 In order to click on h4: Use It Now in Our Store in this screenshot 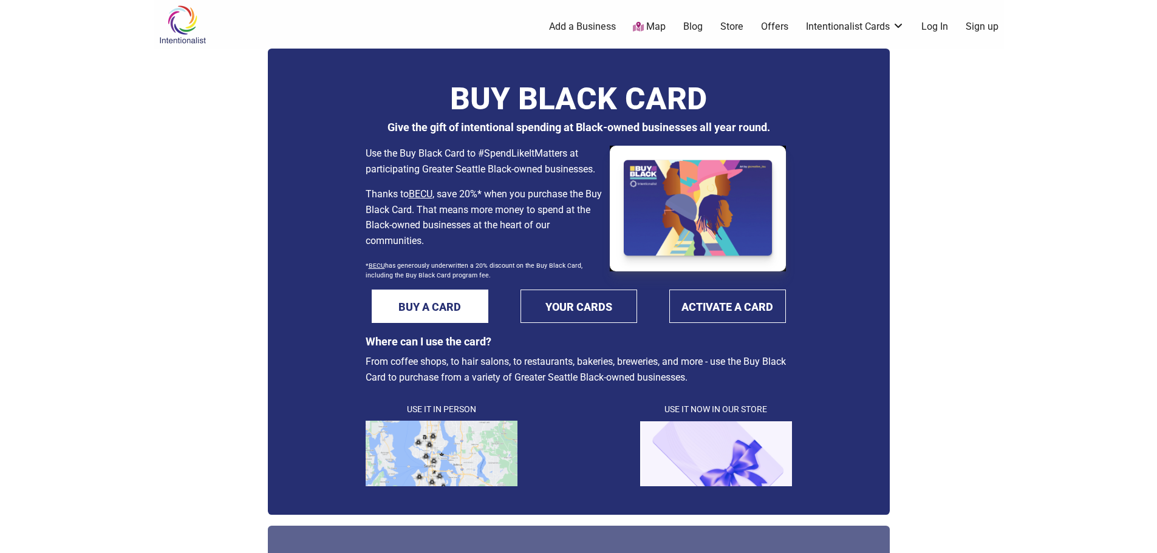, I will do `click(716, 410)`.